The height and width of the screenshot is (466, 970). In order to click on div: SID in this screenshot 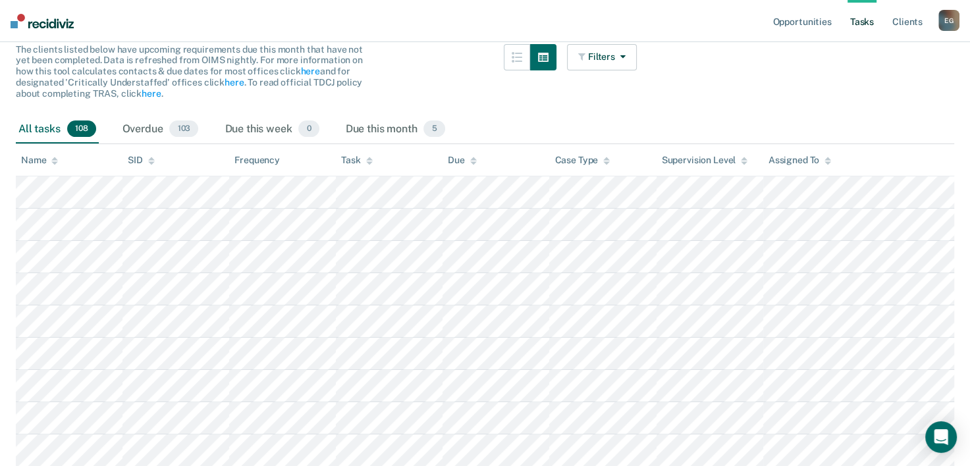, I will do `click(141, 160)`.